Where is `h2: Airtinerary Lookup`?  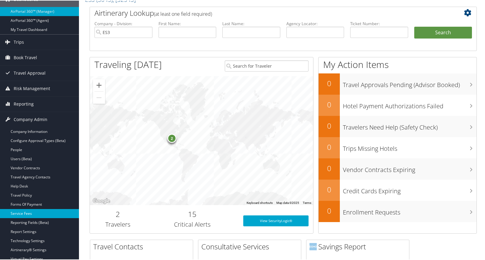
h2: Airtinerary Lookup is located at coordinates (267, 12).